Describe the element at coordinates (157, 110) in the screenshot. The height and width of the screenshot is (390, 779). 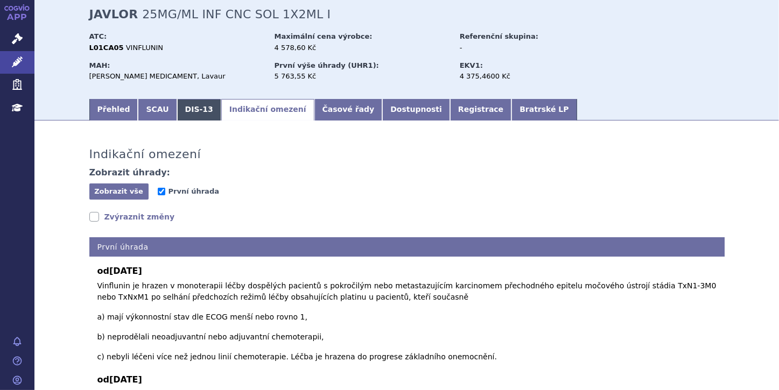
I see `a: SCAU` at that location.